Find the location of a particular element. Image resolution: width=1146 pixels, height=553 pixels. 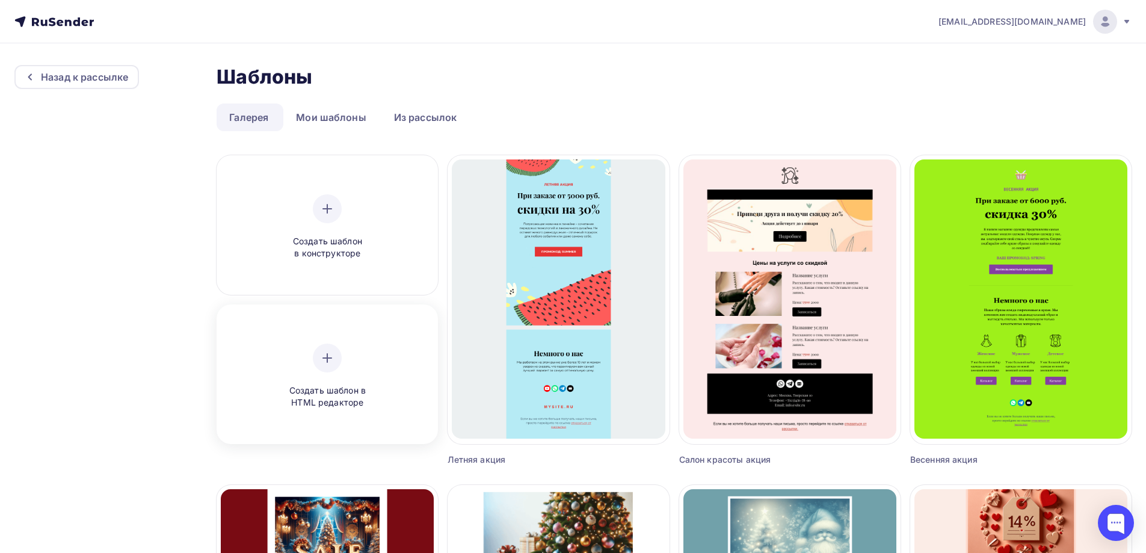

div: Весенняя акция is located at coordinates (993, 460).